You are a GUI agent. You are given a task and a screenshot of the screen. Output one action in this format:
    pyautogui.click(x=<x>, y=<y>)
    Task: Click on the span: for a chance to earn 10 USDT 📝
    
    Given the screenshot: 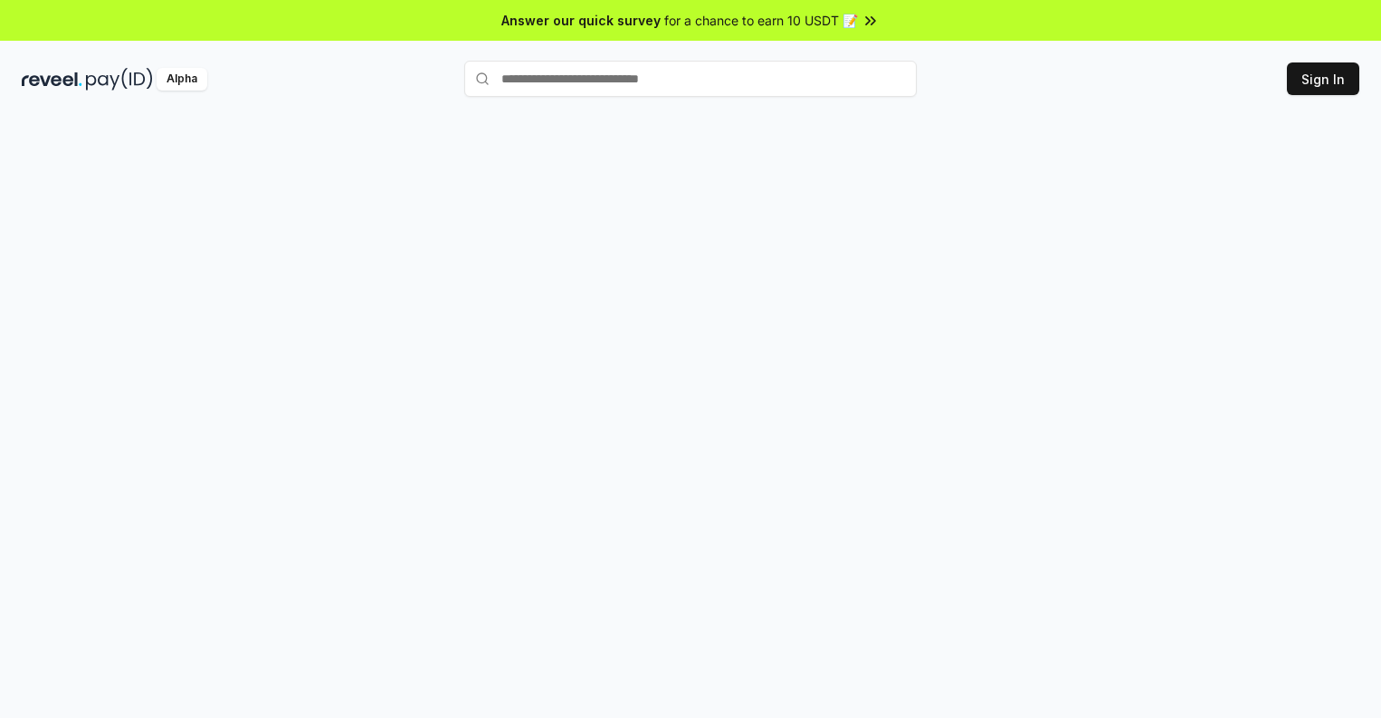 What is the action you would take?
    pyautogui.click(x=761, y=20)
    